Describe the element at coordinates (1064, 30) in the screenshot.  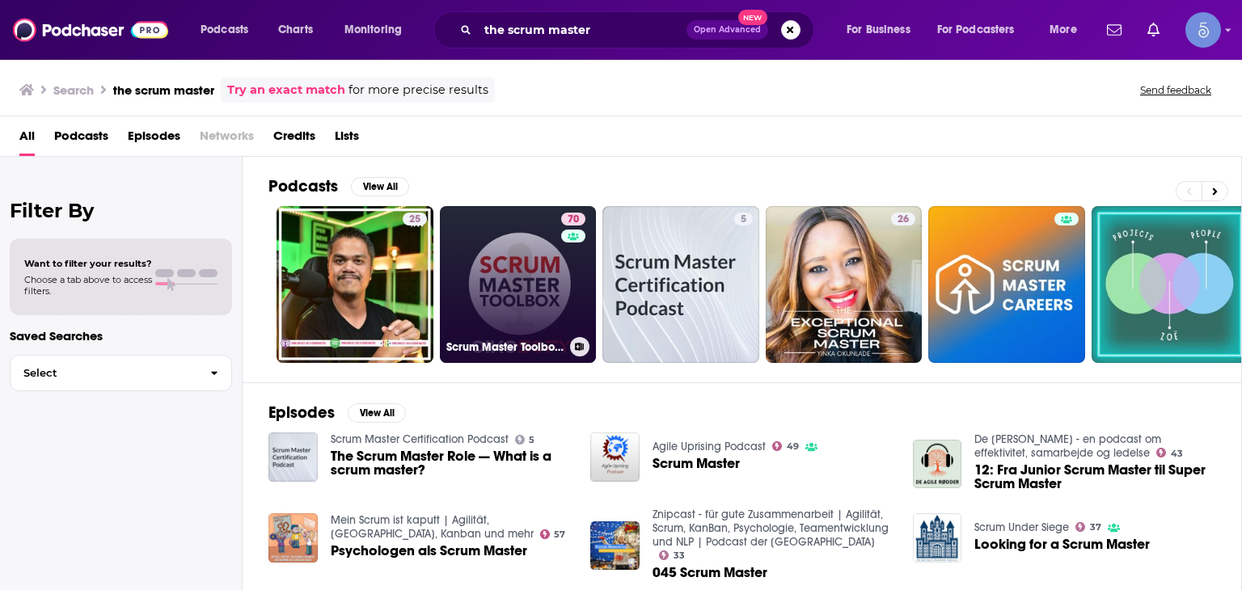
I see `span: More` at that location.